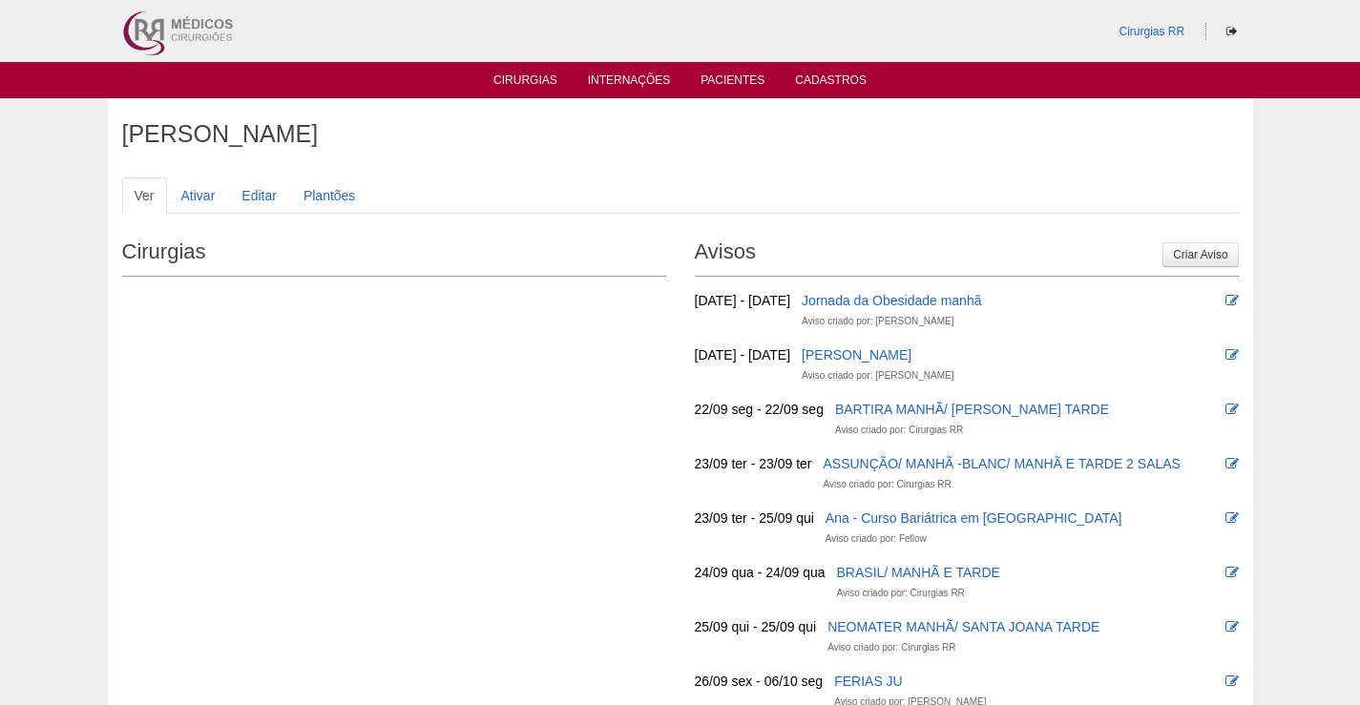  Describe the element at coordinates (868, 681) in the screenshot. I see `a: FERIAS JU` at that location.